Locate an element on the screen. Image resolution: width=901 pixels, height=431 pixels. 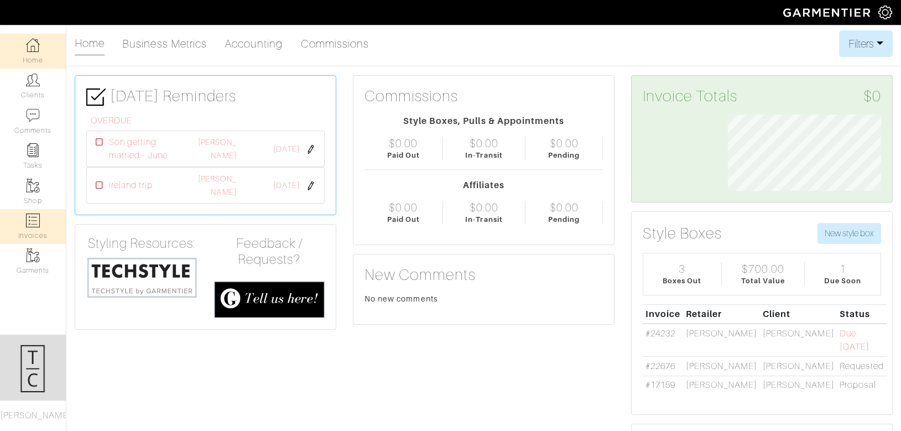
img: techstyle-93310999766a10050dc78ceb7f971a75838126fd19372ce40ba20cdf6a89b94b.png is located at coordinates (142, 277).